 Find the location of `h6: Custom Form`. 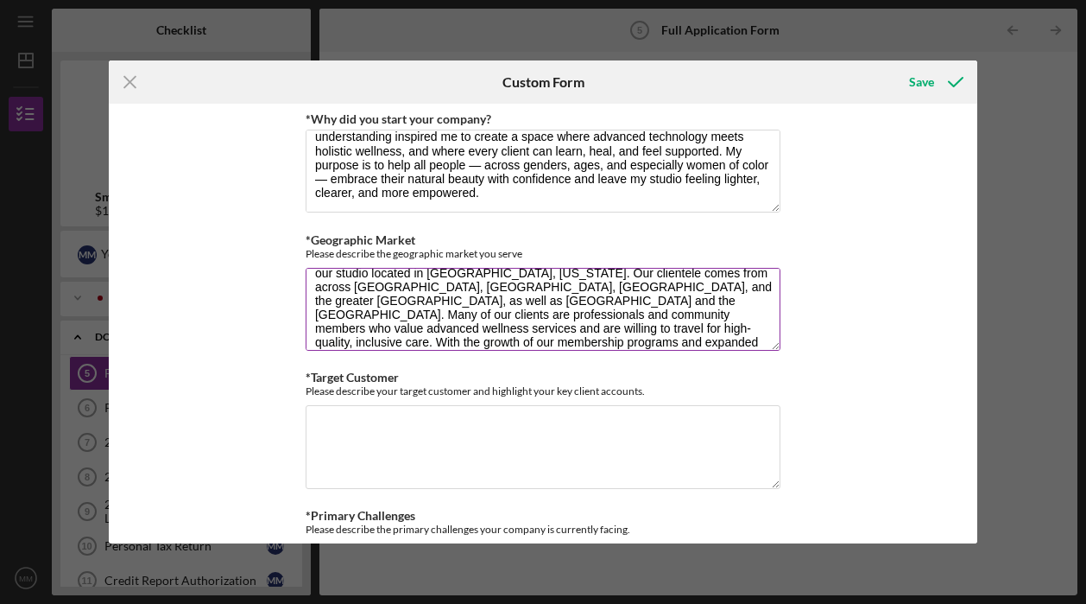

h6: Custom Form is located at coordinates (543, 82).